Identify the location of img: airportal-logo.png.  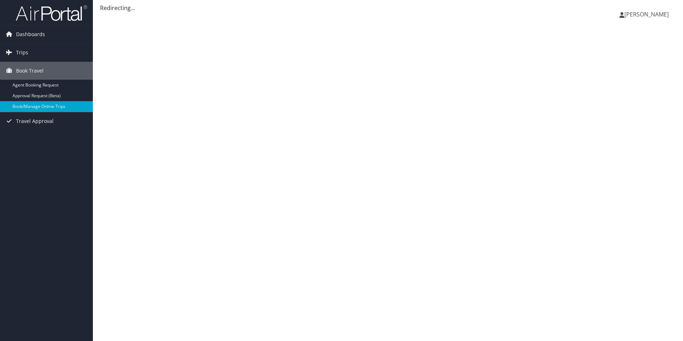
(51, 13).